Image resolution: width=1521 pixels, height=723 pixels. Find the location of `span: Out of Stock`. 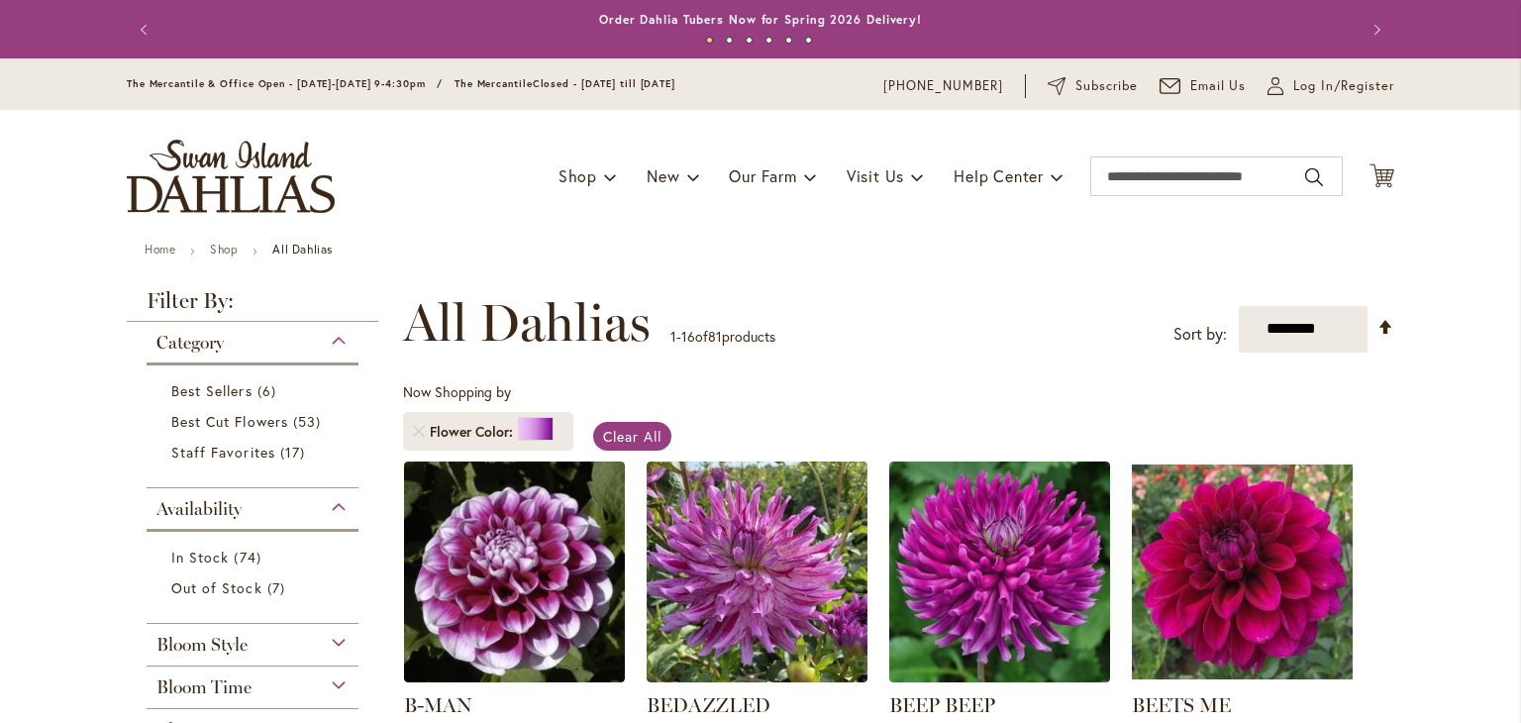

span: Out of Stock is located at coordinates (217, 587).